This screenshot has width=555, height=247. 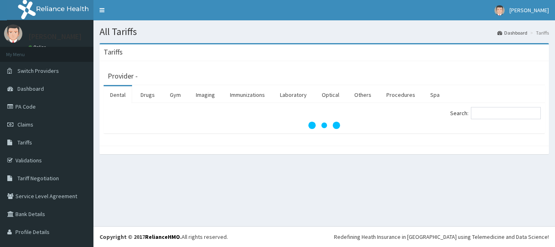 I want to click on a: Procedures, so click(x=401, y=95).